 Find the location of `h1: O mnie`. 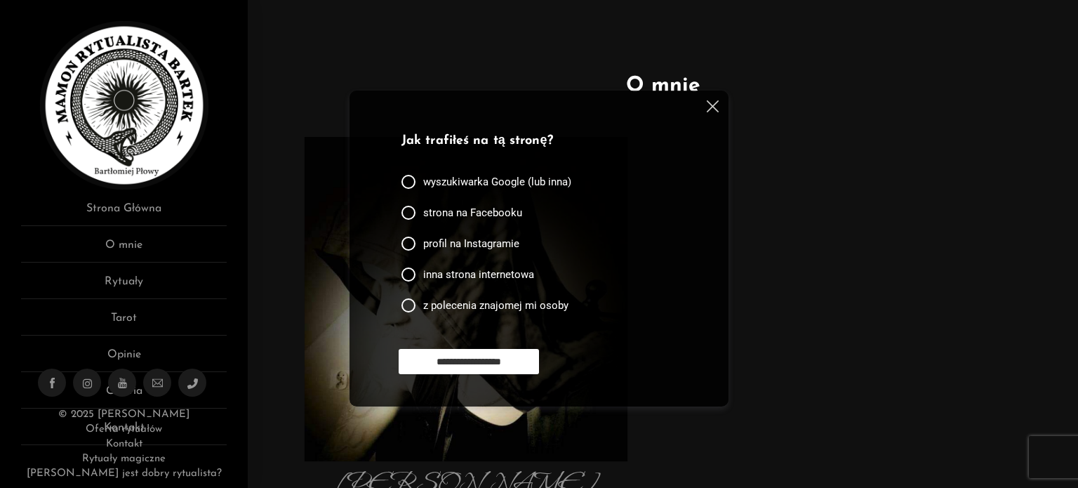

h1: O mnie is located at coordinates (663, 86).